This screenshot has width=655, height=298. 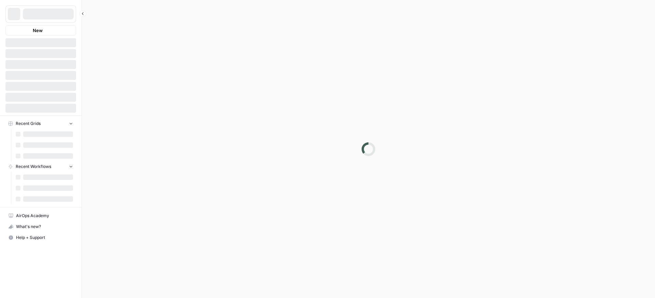 I want to click on div: What's new?, so click(x=41, y=227).